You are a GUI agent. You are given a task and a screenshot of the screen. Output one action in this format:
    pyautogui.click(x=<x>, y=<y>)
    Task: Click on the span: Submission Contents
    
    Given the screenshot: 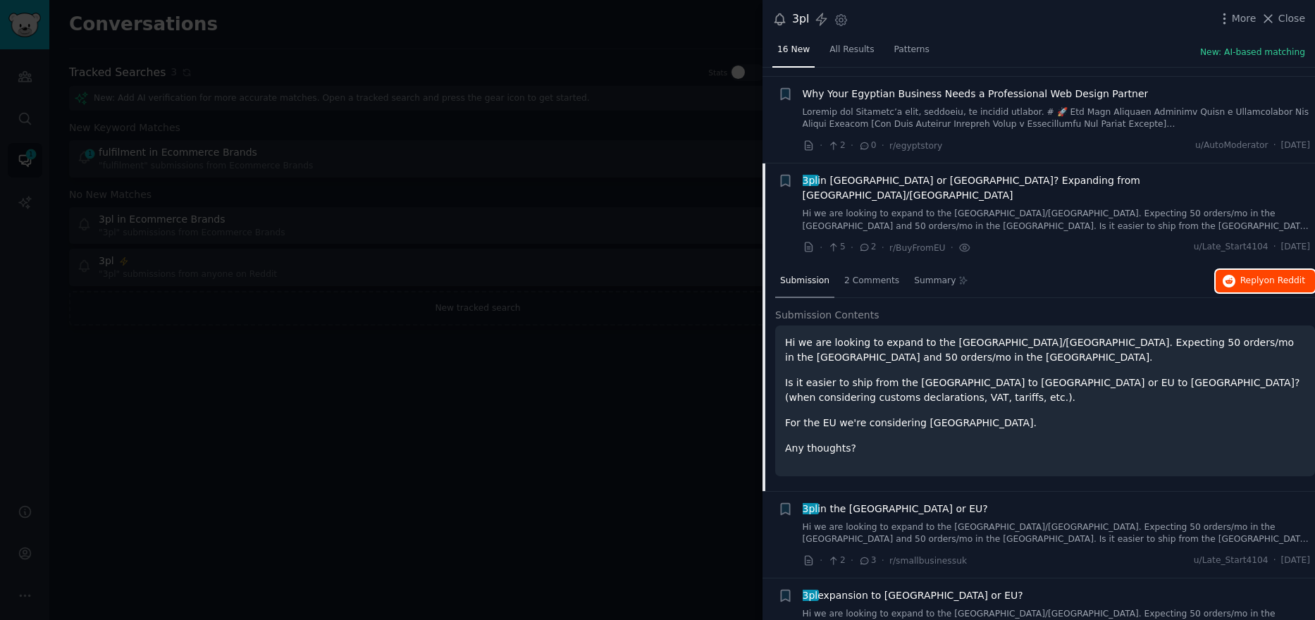 What is the action you would take?
    pyautogui.click(x=827, y=315)
    